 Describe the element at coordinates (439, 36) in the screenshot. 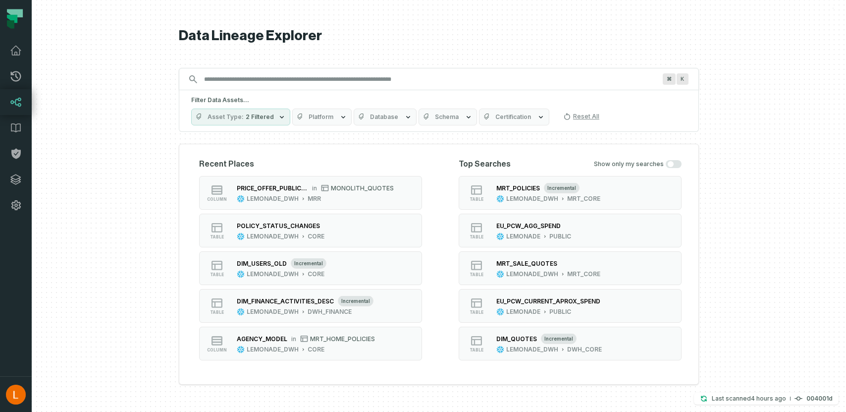

I see `h1: Data Lineage Explorer` at that location.